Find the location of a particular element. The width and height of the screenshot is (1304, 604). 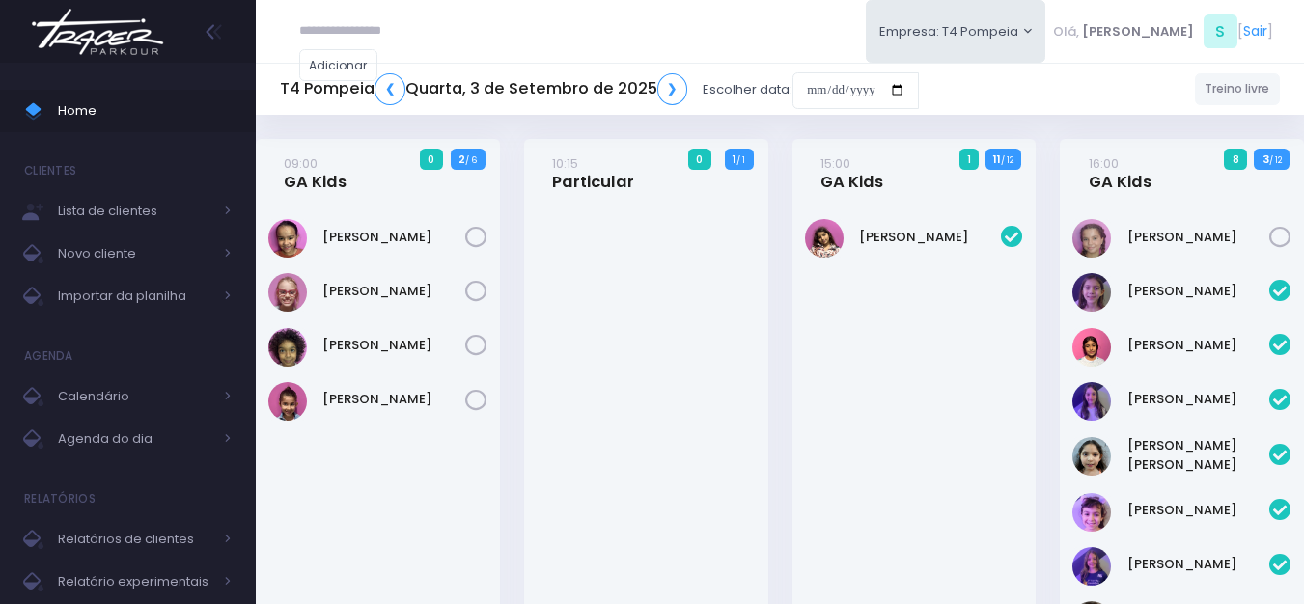

img: Paolla Guerreiro is located at coordinates (1092, 238).